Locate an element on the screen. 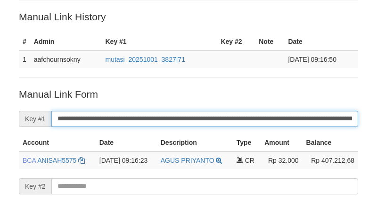 This screenshot has height=201, width=377. span: CR is located at coordinates (249, 160).